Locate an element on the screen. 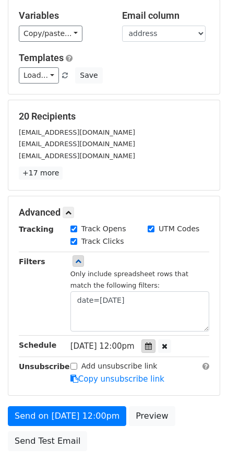 The image size is (228, 473). h5: Variables is located at coordinates (63, 16).